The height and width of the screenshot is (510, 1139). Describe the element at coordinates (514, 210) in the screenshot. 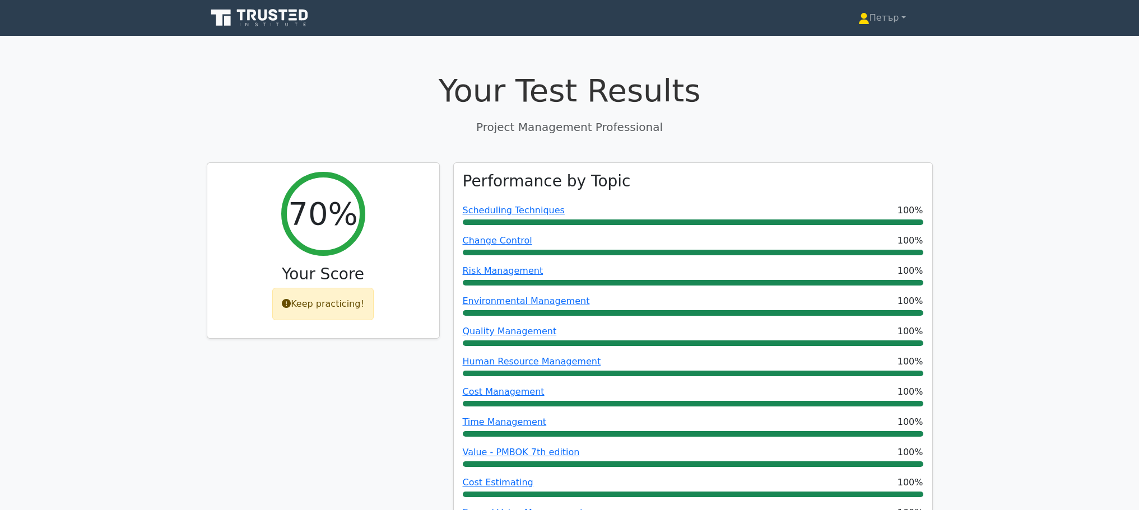

I see `a: Scheduling Techniques` at that location.